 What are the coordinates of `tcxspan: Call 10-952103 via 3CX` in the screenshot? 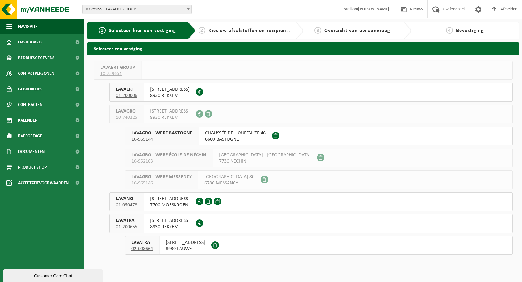 It's located at (142, 161).